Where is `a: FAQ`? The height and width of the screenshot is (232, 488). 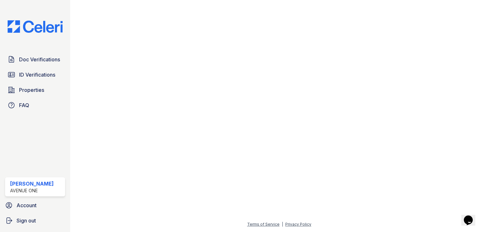
a: FAQ is located at coordinates (35, 105).